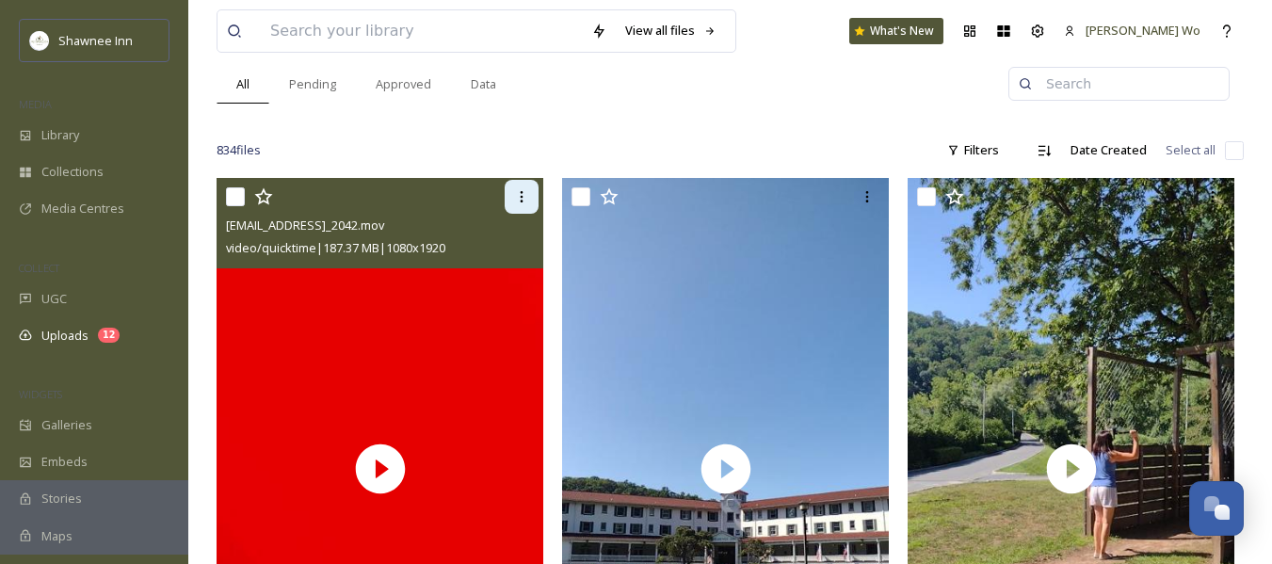  I want to click on span: Data, so click(483, 84).